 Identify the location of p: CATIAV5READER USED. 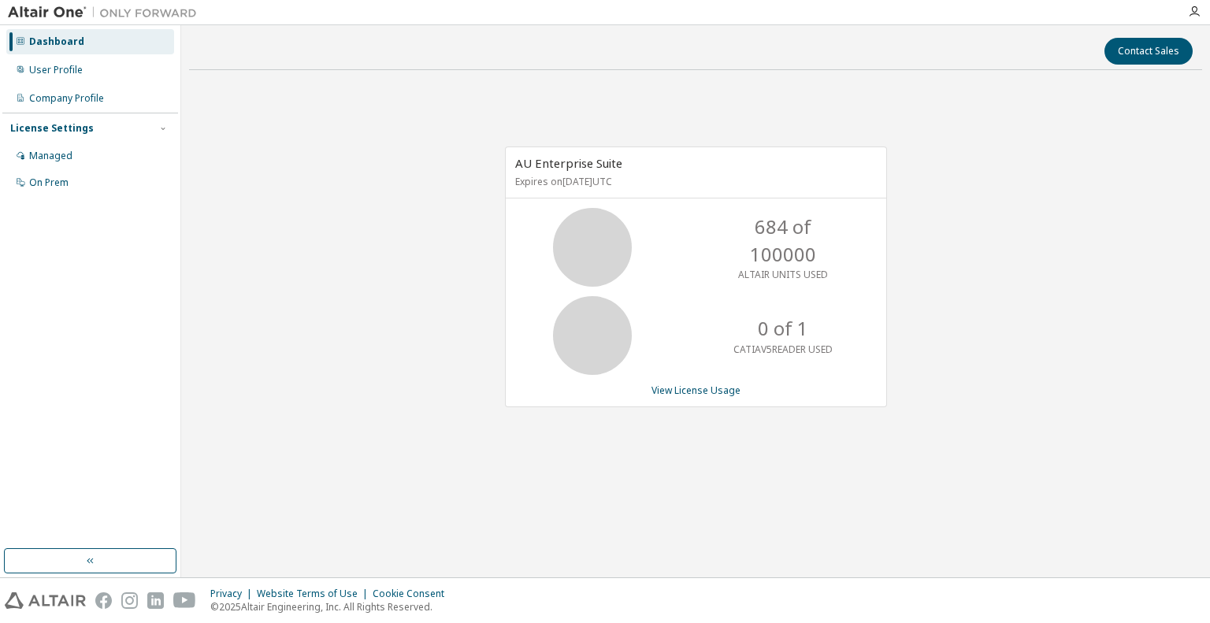
(783, 349).